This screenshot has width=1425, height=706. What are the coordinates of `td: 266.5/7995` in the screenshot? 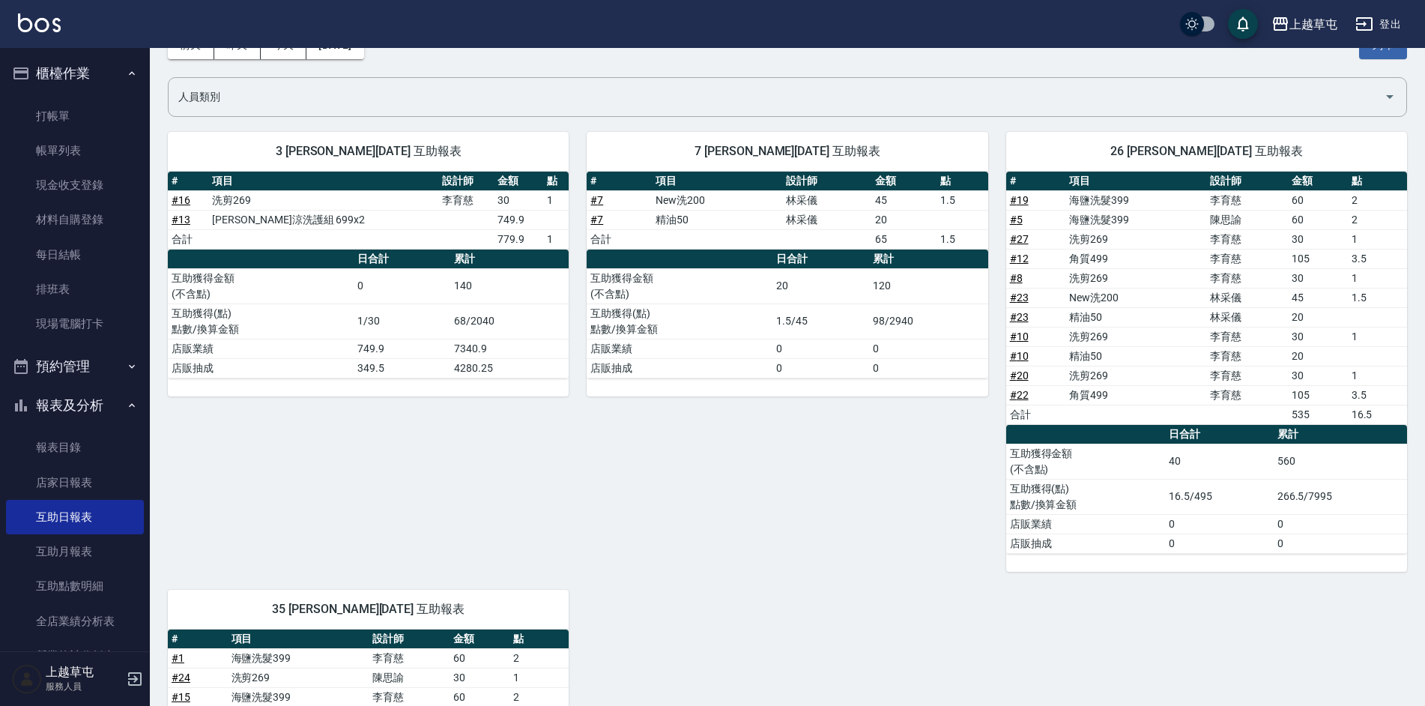 It's located at (1340, 496).